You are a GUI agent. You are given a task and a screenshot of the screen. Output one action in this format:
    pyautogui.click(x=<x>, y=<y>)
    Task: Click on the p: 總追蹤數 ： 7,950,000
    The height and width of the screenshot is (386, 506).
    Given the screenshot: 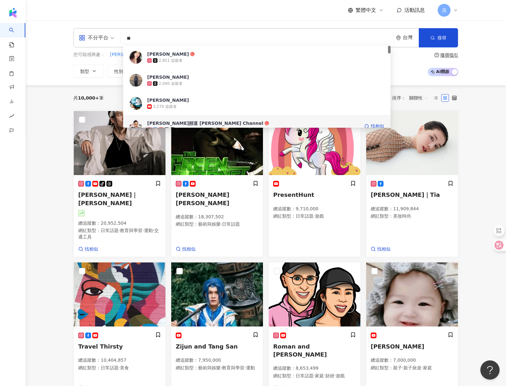 What is the action you would take?
    pyautogui.click(x=217, y=361)
    